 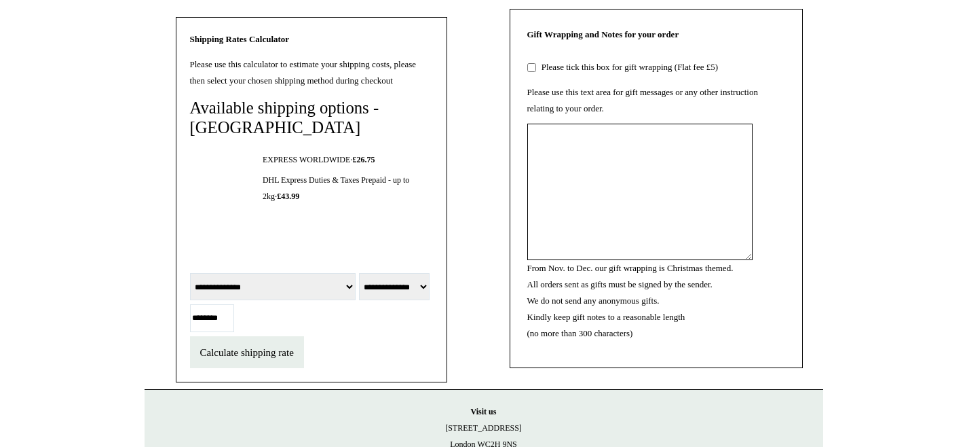 What do you see at coordinates (484, 411) in the screenshot?
I see `strong: Visit us` at bounding box center [484, 411].